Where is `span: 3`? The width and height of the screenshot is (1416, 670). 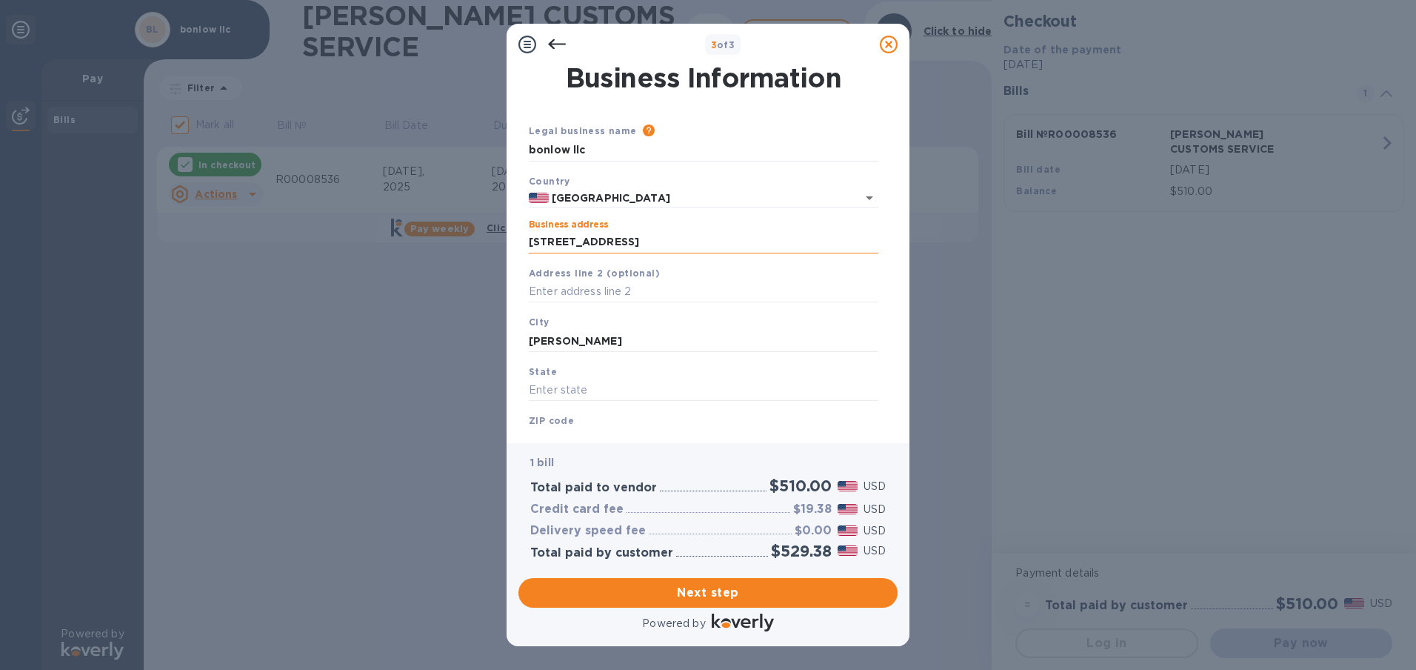 span: 3 is located at coordinates (714, 44).